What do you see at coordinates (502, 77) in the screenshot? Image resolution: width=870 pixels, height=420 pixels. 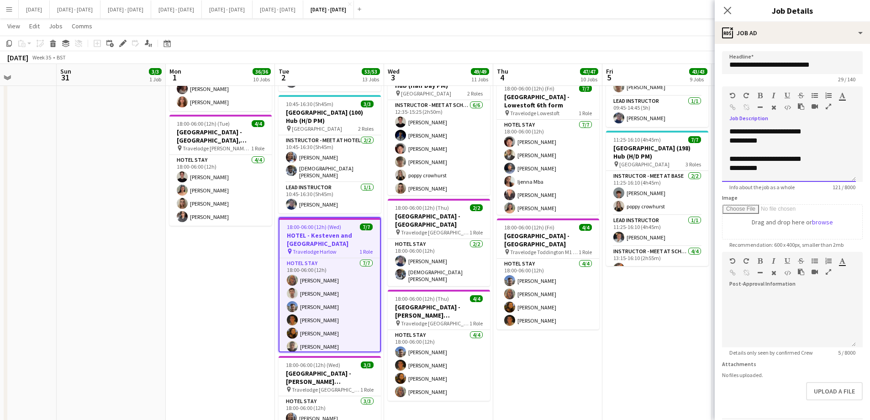 I see `span: 4` at bounding box center [502, 77].